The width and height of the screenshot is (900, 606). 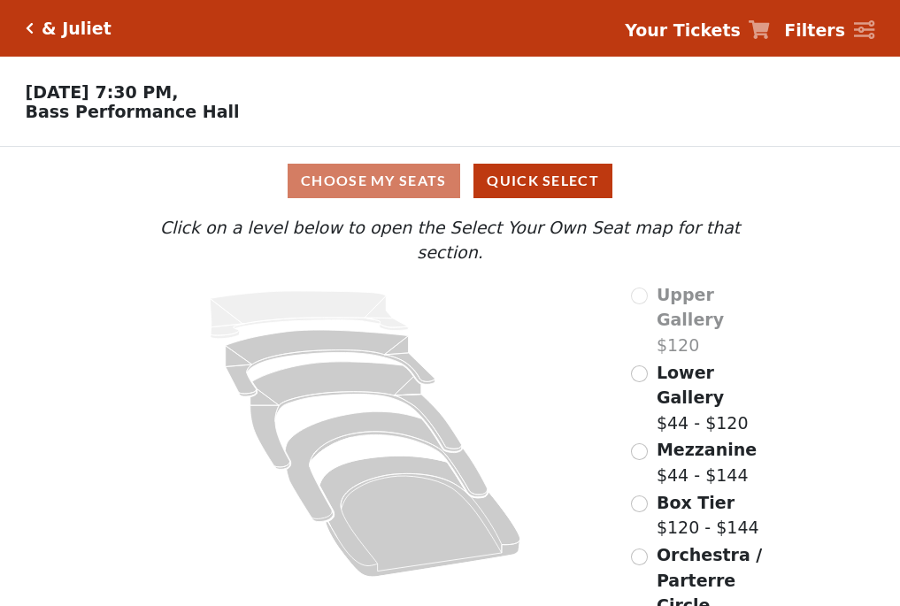 What do you see at coordinates (450, 240) in the screenshot?
I see `p: Click on a level below to open the Select Your Own Seat map for that section.` at bounding box center [450, 240].